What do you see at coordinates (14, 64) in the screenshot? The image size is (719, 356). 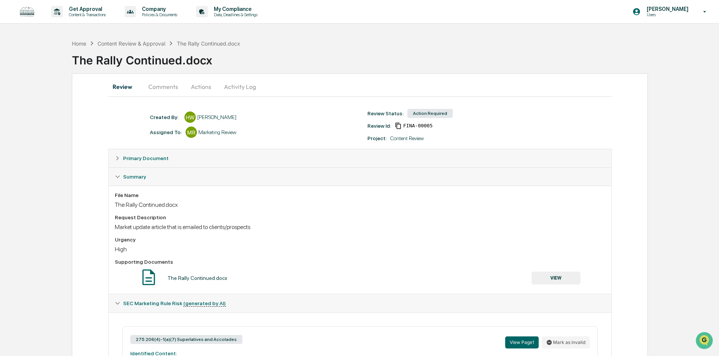 I see `img: 1746055101610-c473b297-6a78-478c-a979-82029cc54cd1` at bounding box center [14, 64].